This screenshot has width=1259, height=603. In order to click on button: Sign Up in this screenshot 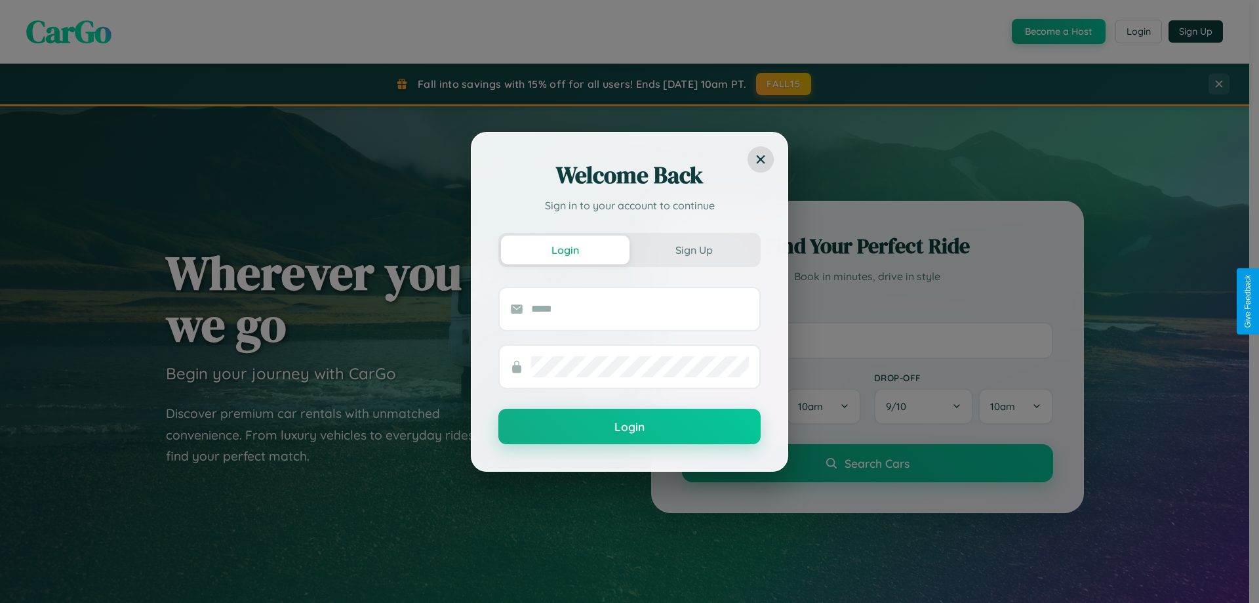, I will do `click(694, 250)`.